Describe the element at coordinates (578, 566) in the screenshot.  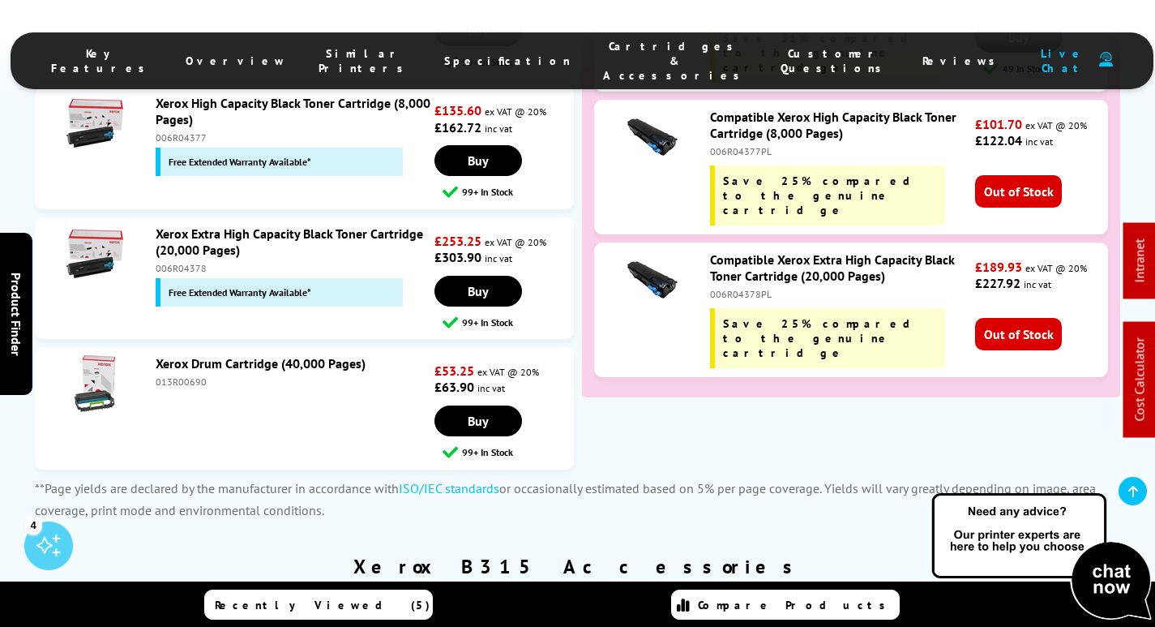
I see `a: Xerox B315 Accessories` at that location.